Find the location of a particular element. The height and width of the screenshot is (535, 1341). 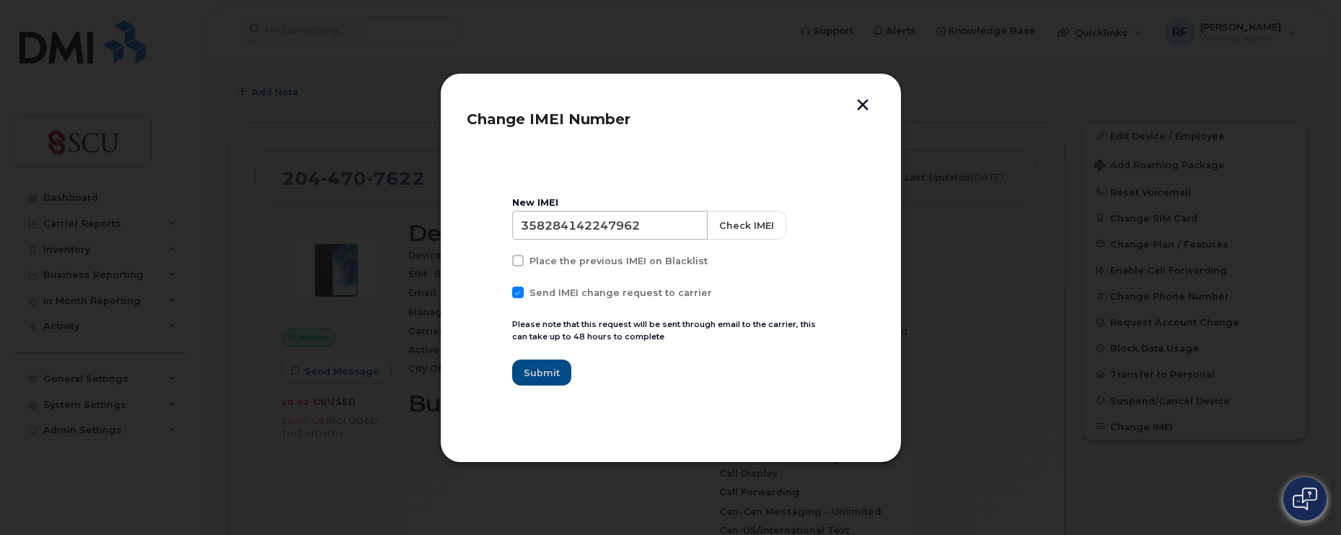

input: Send IMEI change request to carrier is located at coordinates (499, 290).